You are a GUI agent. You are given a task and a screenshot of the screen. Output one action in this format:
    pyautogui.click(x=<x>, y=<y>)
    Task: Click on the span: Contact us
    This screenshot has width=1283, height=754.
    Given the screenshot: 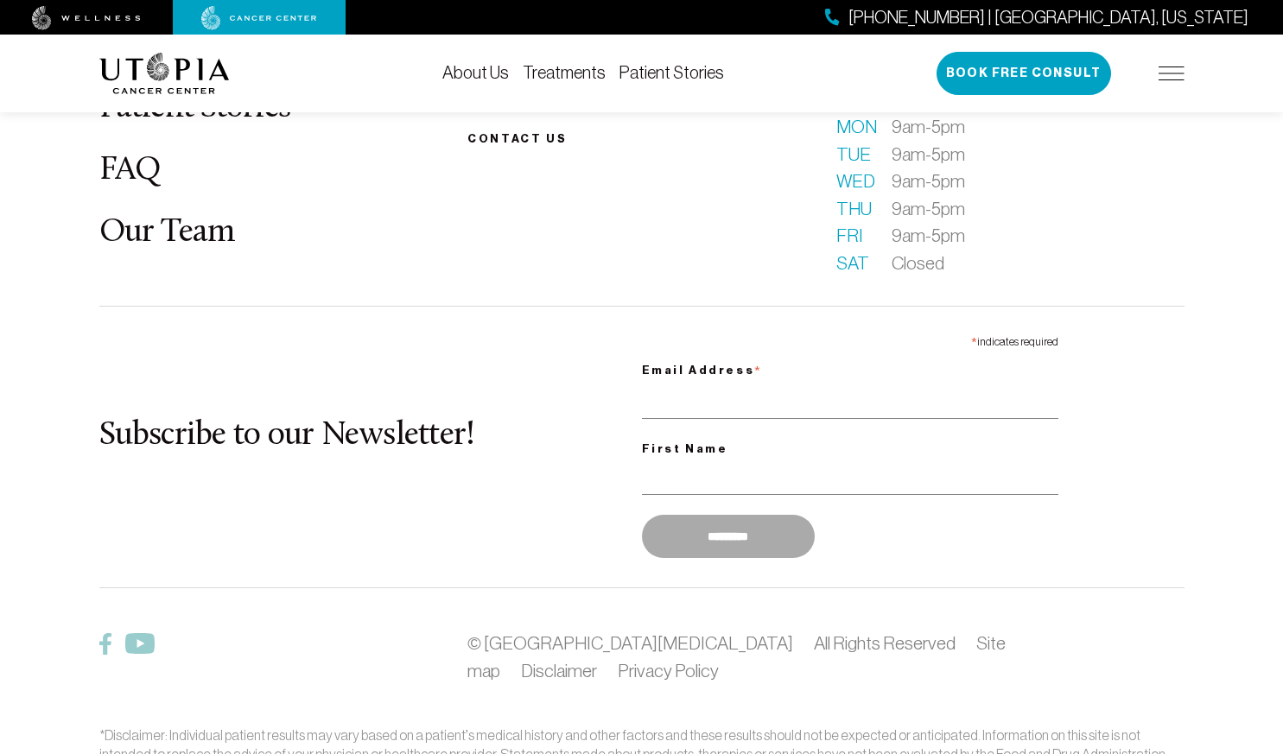 What is the action you would take?
    pyautogui.click(x=517, y=138)
    